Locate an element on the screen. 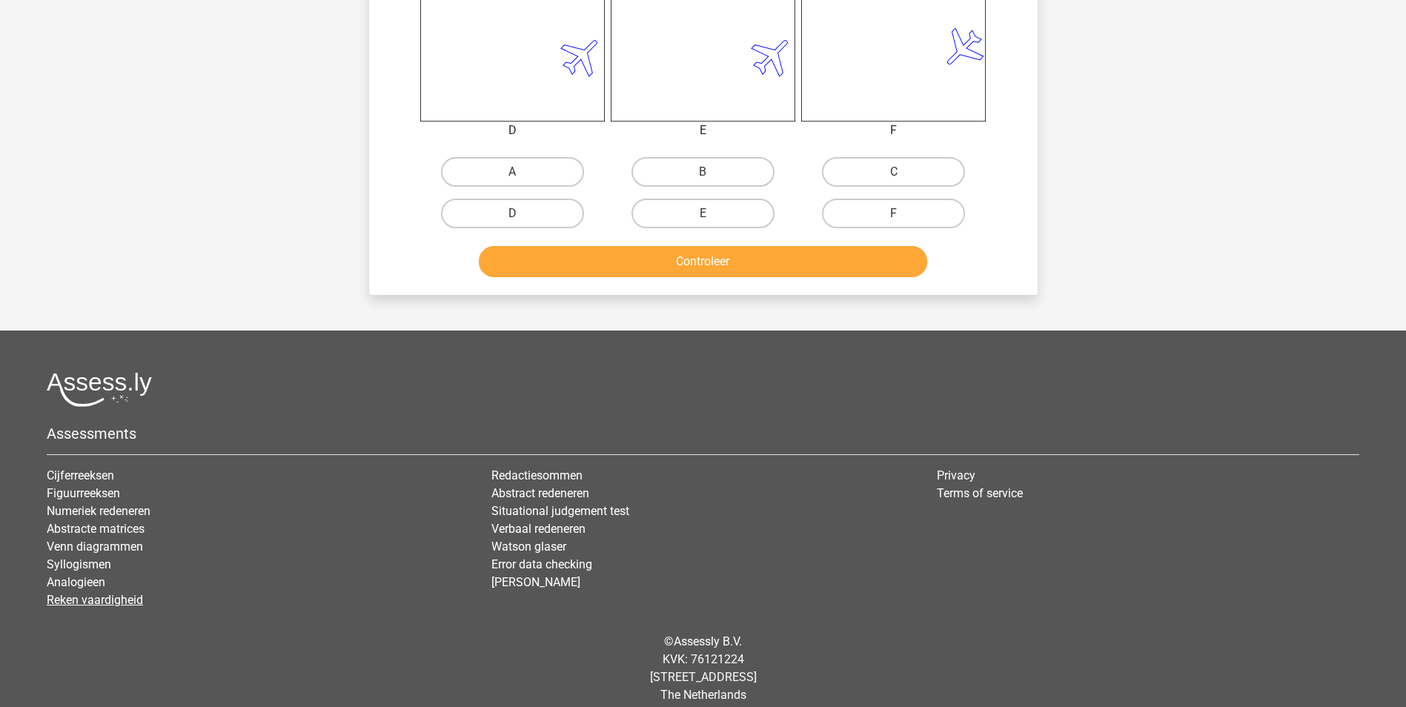 Image resolution: width=1406 pixels, height=707 pixels. a: Privacy is located at coordinates (956, 475).